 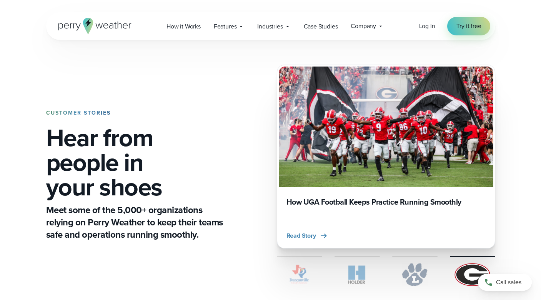 What do you see at coordinates (386, 157) in the screenshot?
I see `div: slideshow` at bounding box center [386, 157].